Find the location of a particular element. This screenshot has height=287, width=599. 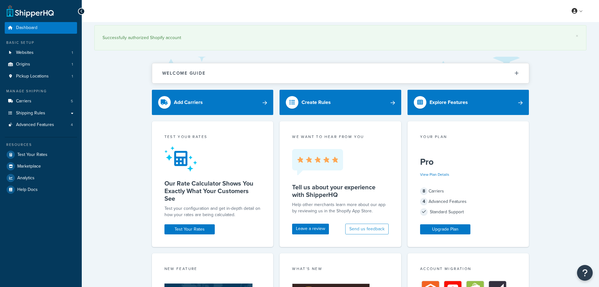

li: Pickup Locations is located at coordinates (41, 76).